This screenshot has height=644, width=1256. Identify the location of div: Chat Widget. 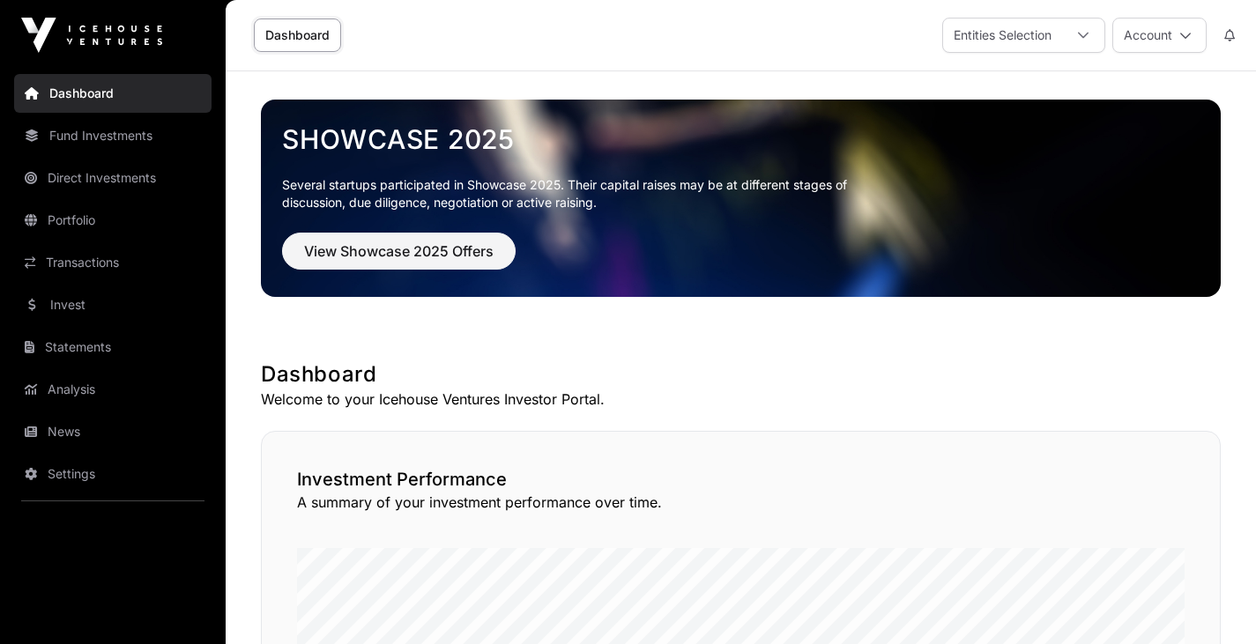
(1212, 602).